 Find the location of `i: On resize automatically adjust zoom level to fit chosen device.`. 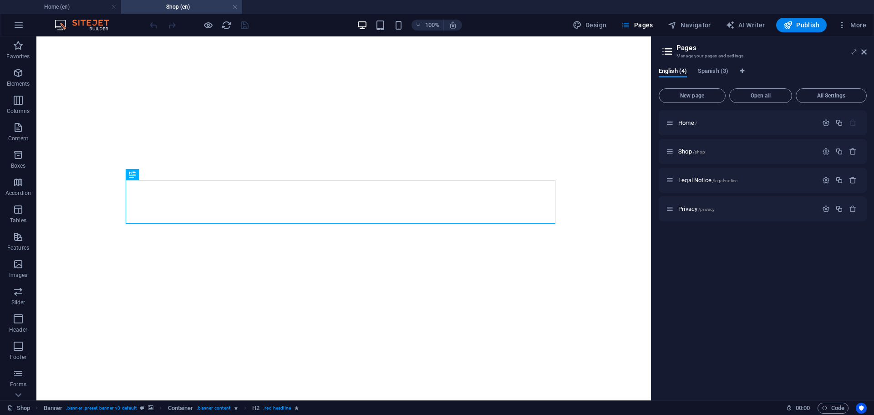

i: On resize automatically adjust zoom level to fit chosen device. is located at coordinates (453, 25).